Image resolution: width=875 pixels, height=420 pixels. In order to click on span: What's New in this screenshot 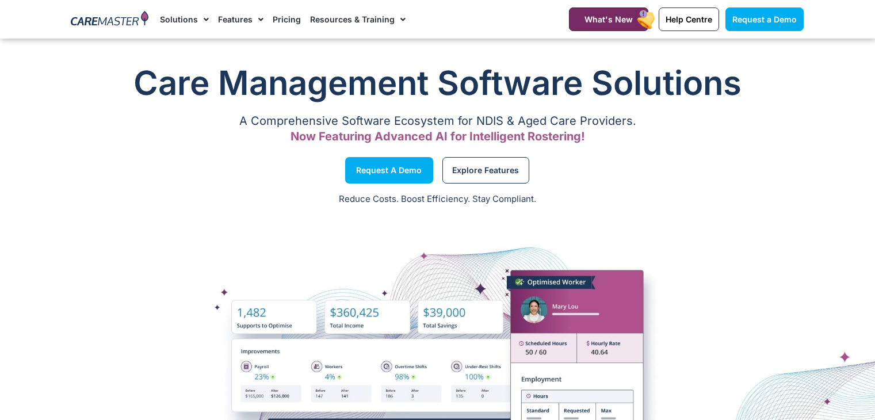, I will do `click(609, 19)`.